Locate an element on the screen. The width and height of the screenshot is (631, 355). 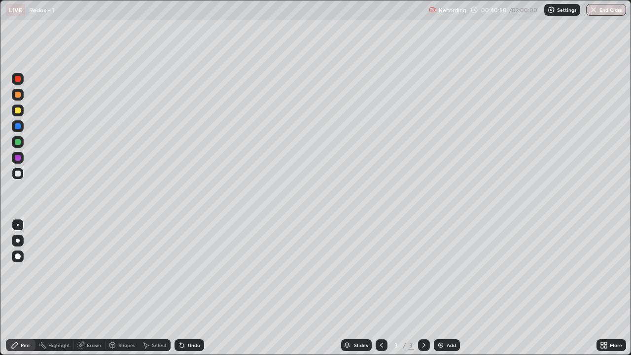
p: Recording is located at coordinates (453, 10).